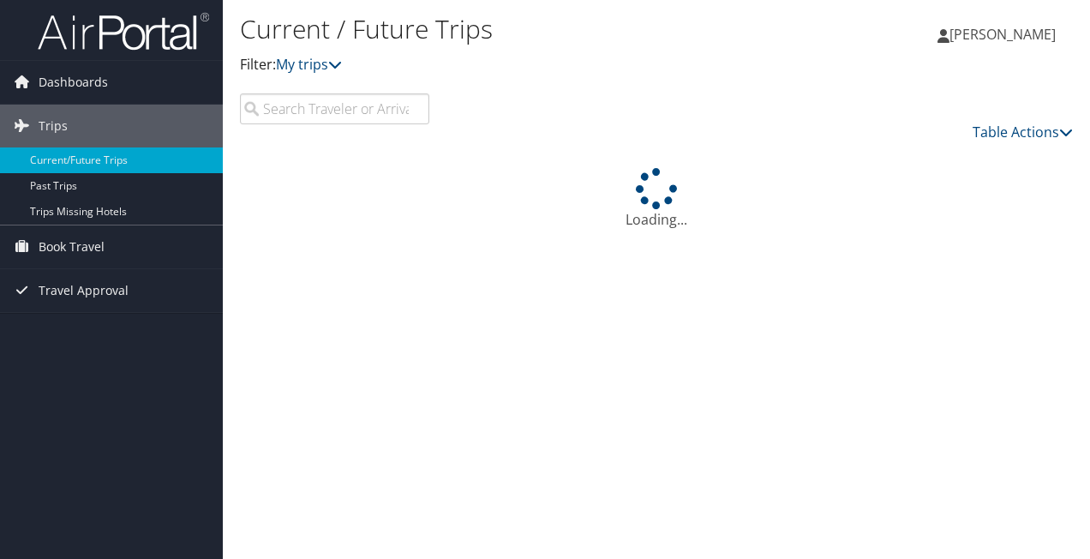  What do you see at coordinates (309, 64) in the screenshot?
I see `a: My trips` at bounding box center [309, 64].